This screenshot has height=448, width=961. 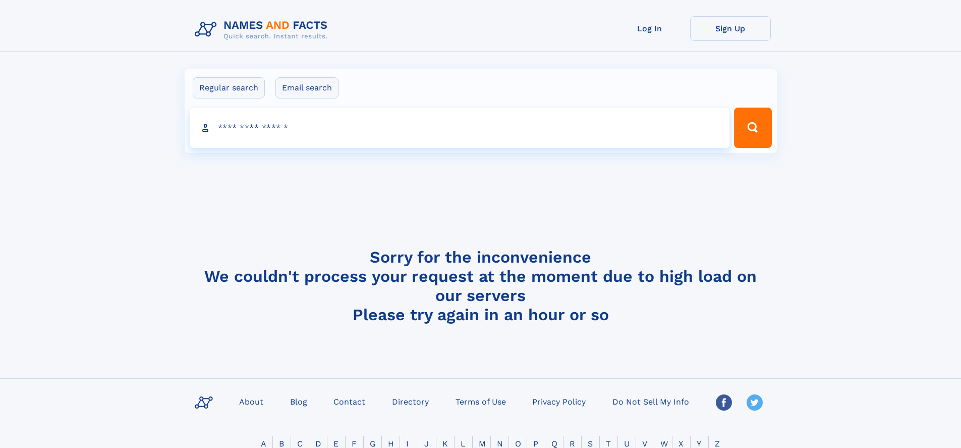 What do you see at coordinates (299, 401) in the screenshot?
I see `a: Blog` at bounding box center [299, 401].